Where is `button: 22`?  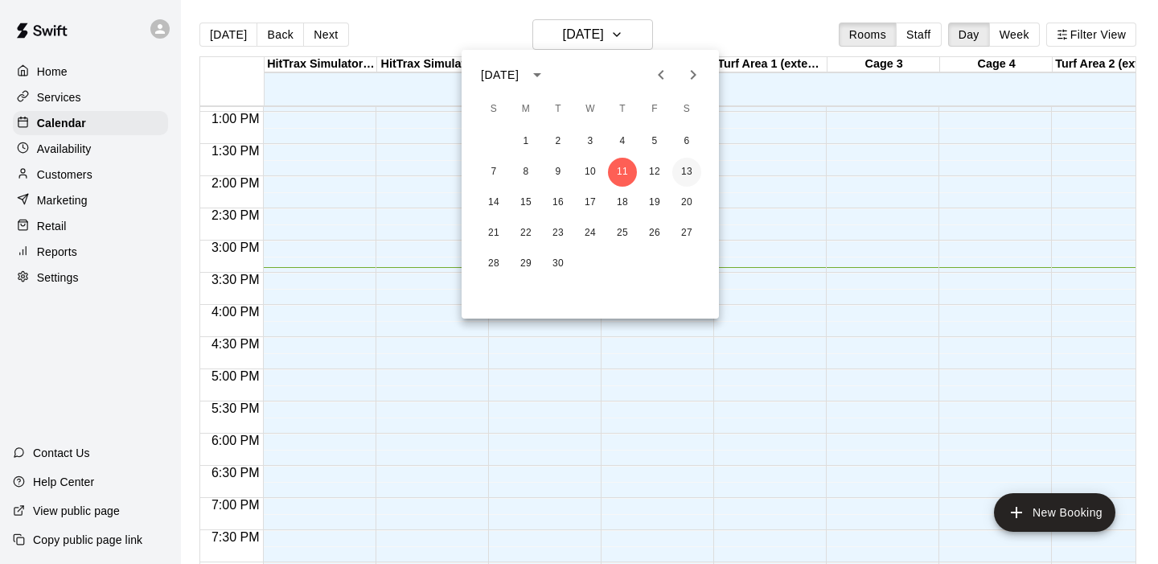 button: 22 is located at coordinates (526, 233).